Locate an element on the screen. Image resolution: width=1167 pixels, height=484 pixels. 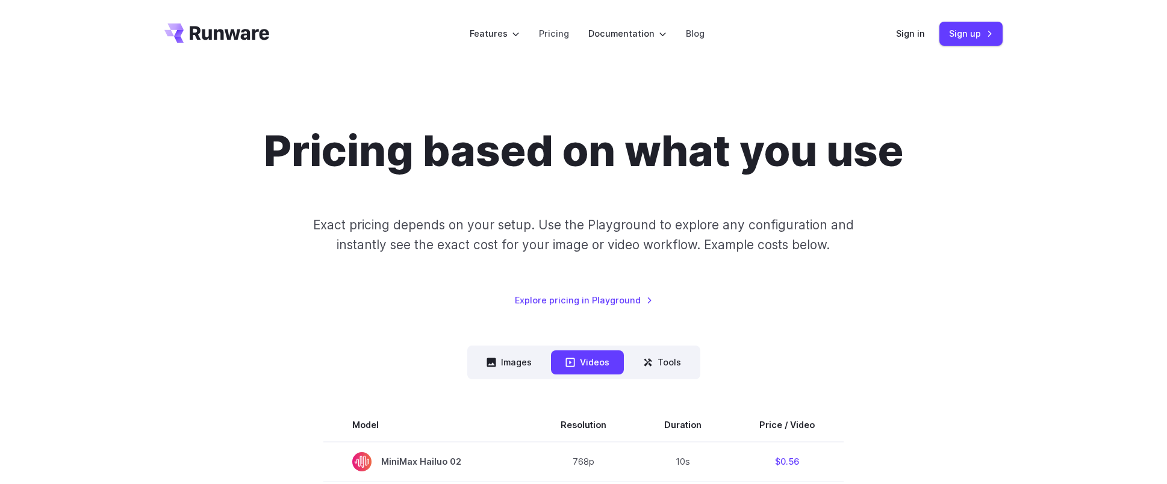
a: Pricing is located at coordinates (554, 33).